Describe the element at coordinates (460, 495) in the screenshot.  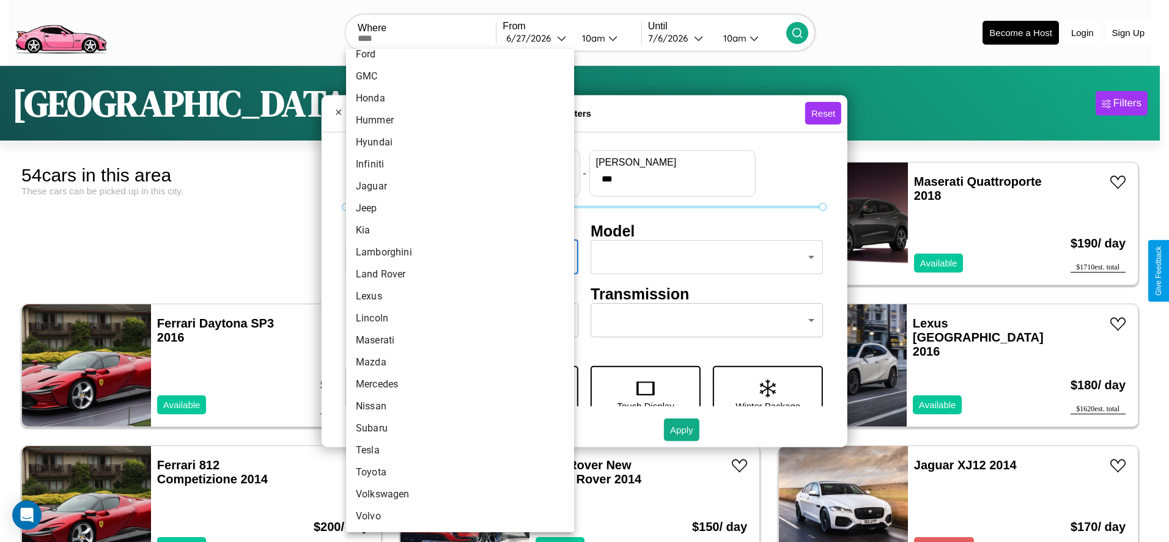
I see `li: Volkswagen` at that location.